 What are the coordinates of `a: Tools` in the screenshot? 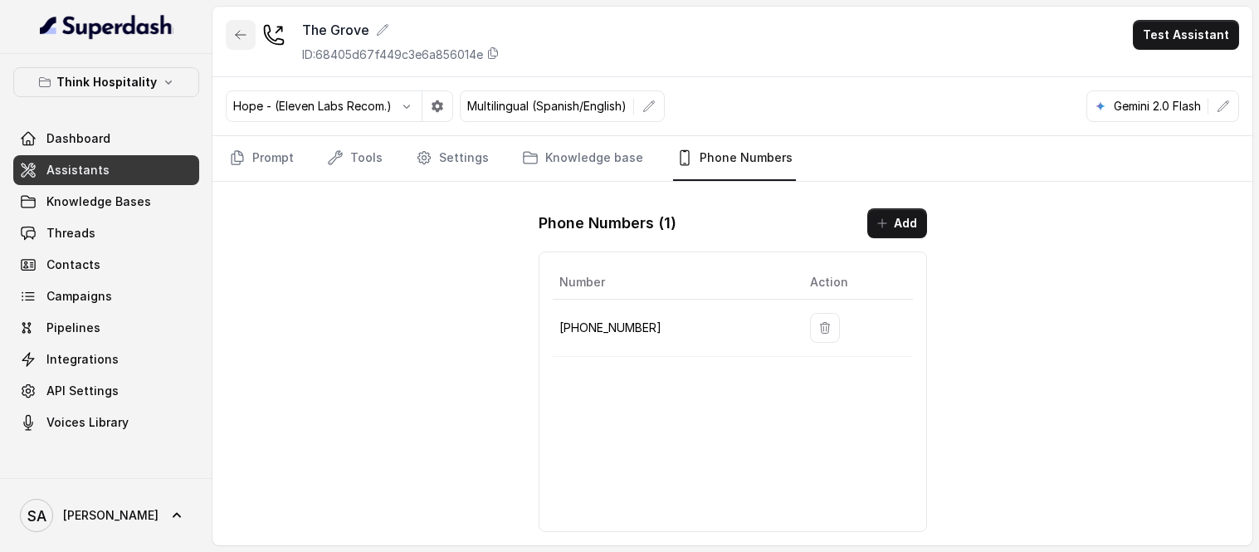 It's located at (354, 159).